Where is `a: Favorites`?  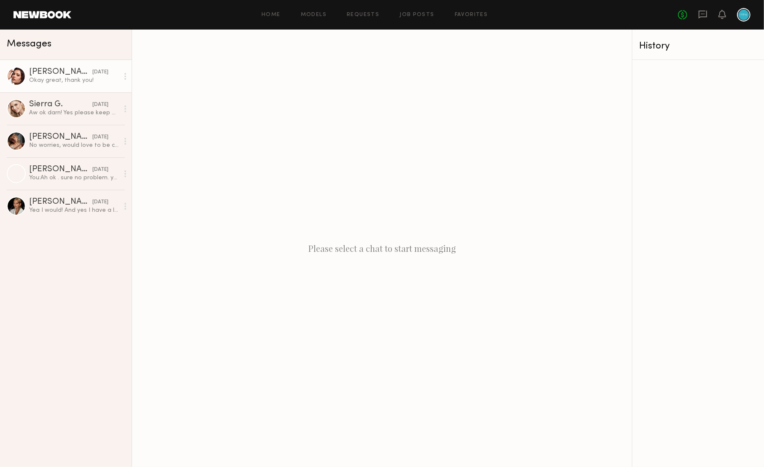 a: Favorites is located at coordinates (471, 15).